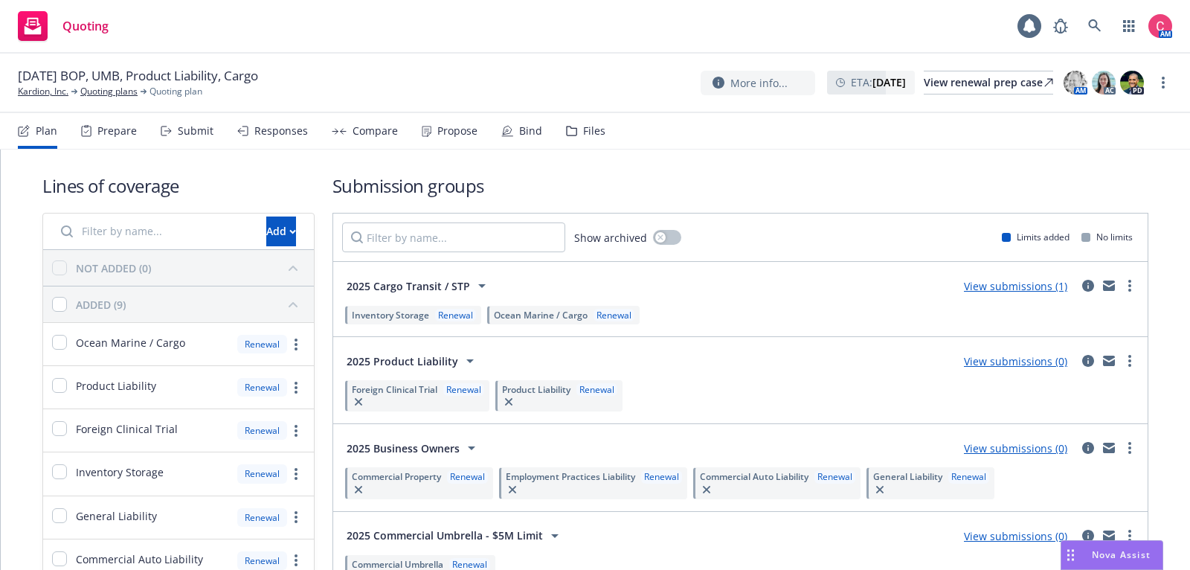 The image size is (1190, 570). Describe the element at coordinates (740, 185) in the screenshot. I see `h1: Submission groups` at that location.